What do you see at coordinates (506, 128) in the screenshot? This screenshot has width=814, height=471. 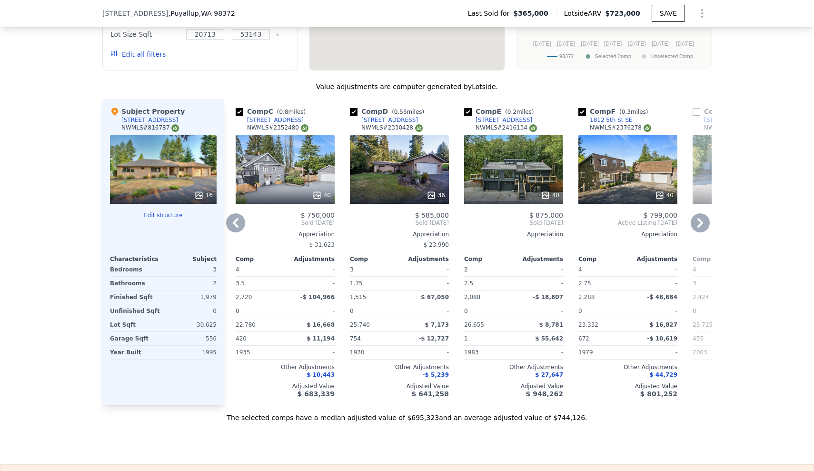 I see `div: NWMLS # 2416134` at bounding box center [506, 128].